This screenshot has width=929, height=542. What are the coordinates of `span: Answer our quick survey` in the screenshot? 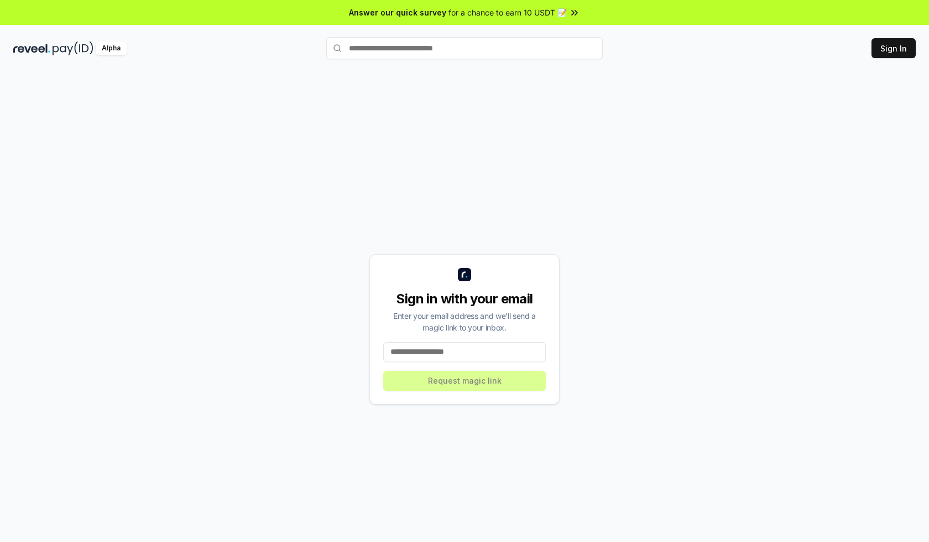 It's located at (398, 12).